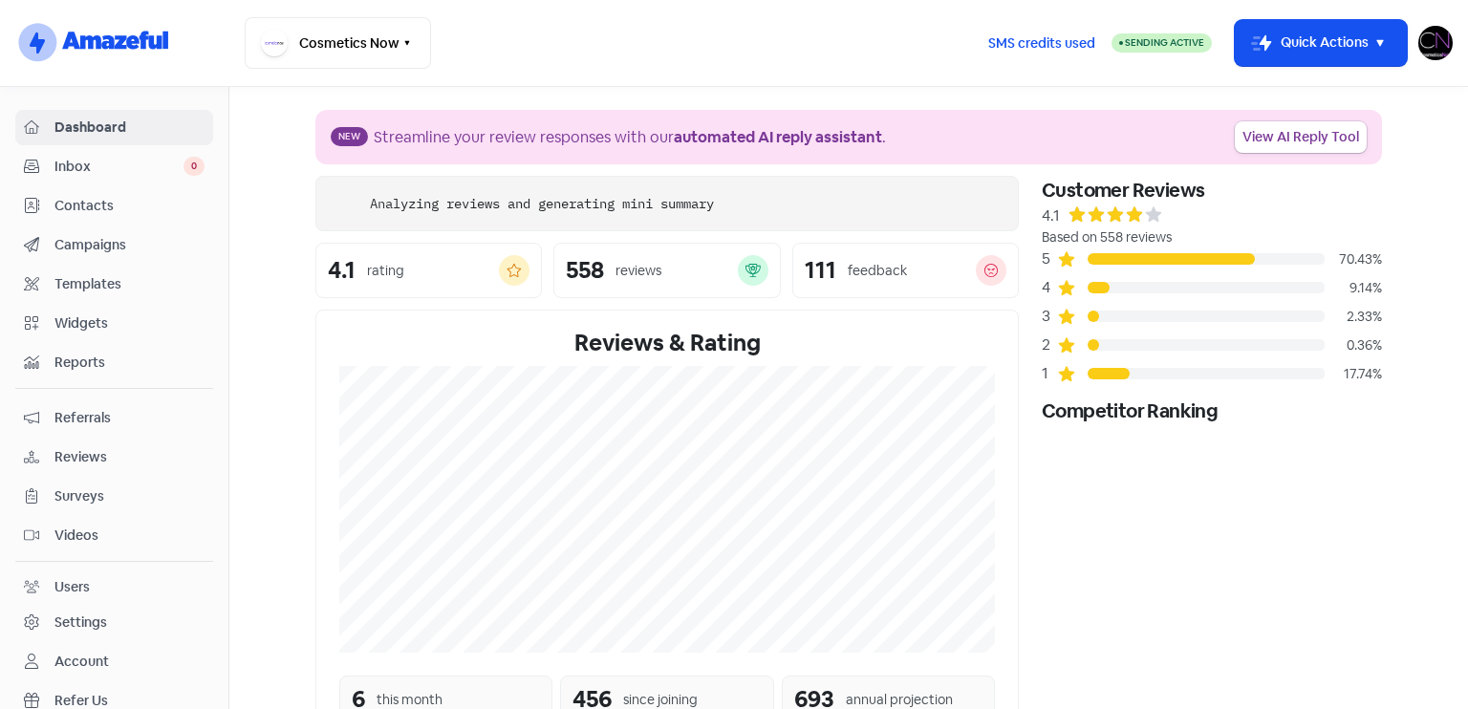  What do you see at coordinates (349, 137) in the screenshot?
I see `span: New` at bounding box center [349, 137].